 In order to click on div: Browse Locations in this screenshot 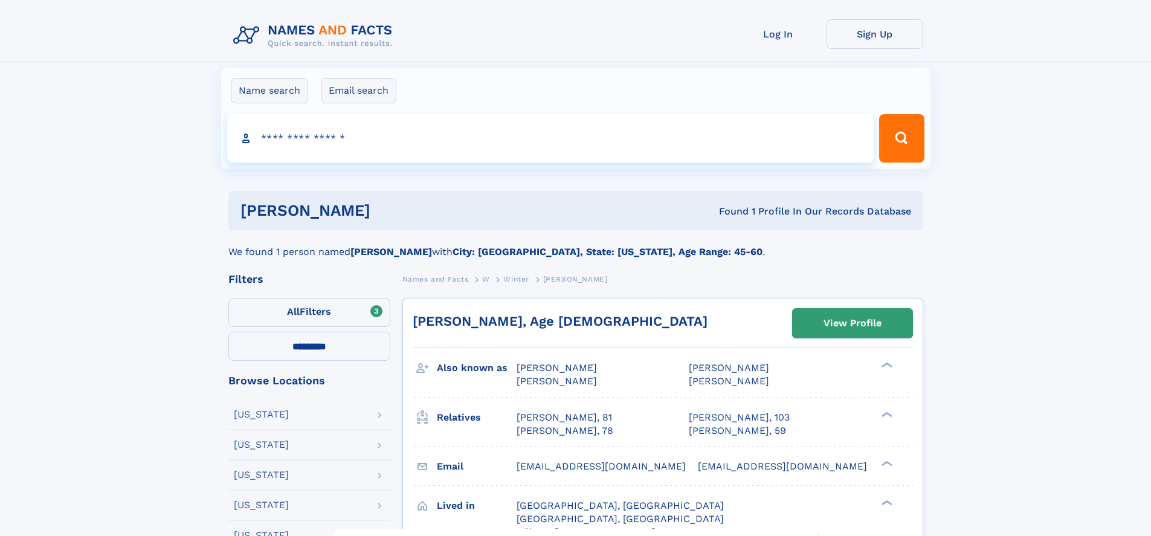, I will do `click(309, 381)`.